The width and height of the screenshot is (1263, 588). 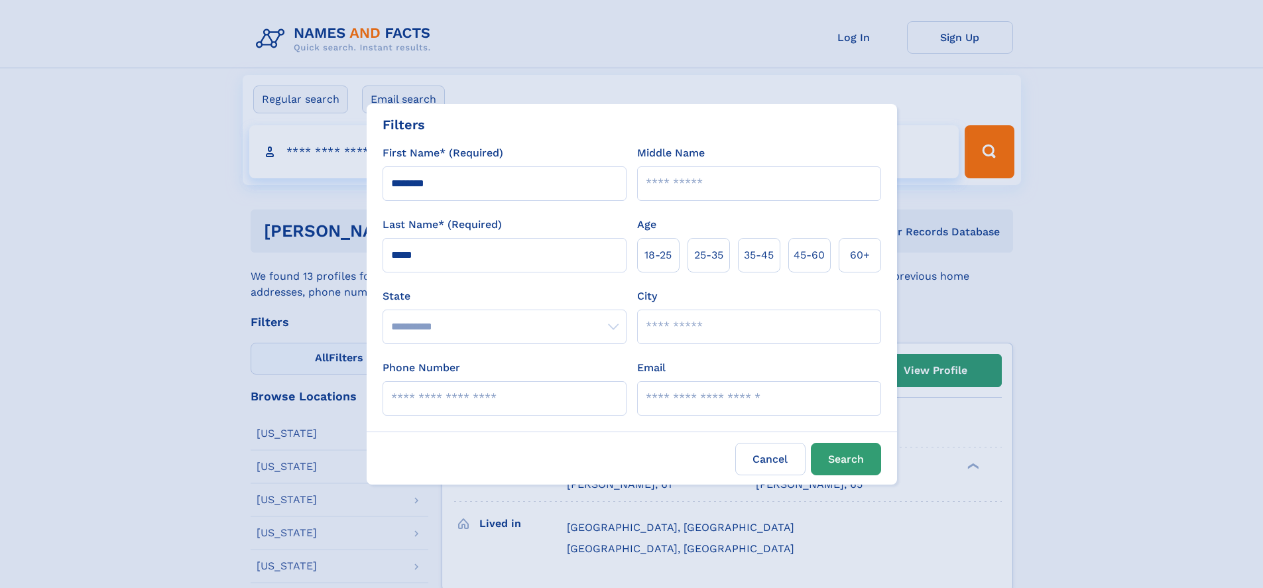 I want to click on label: State, so click(x=505, y=296).